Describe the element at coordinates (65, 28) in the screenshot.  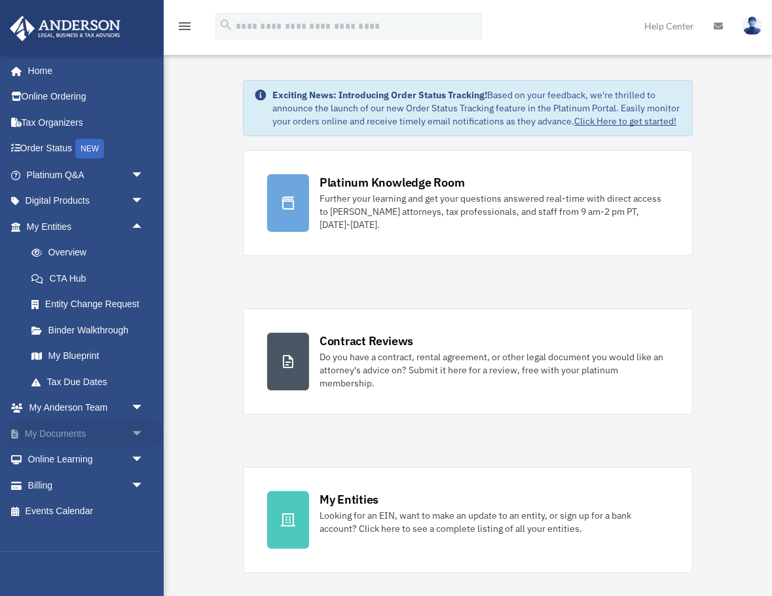
I see `img: Anderson Advisors Platinum Portal` at that location.